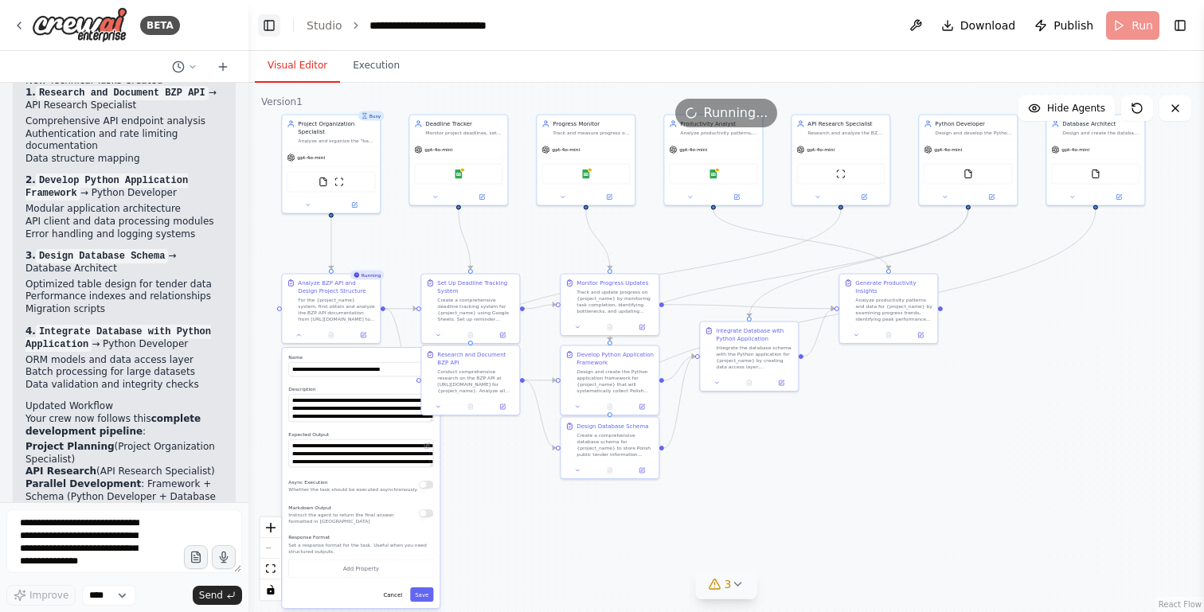 This screenshot has height=612, width=1204. I want to click on nav: breadcrumb, so click(418, 25).